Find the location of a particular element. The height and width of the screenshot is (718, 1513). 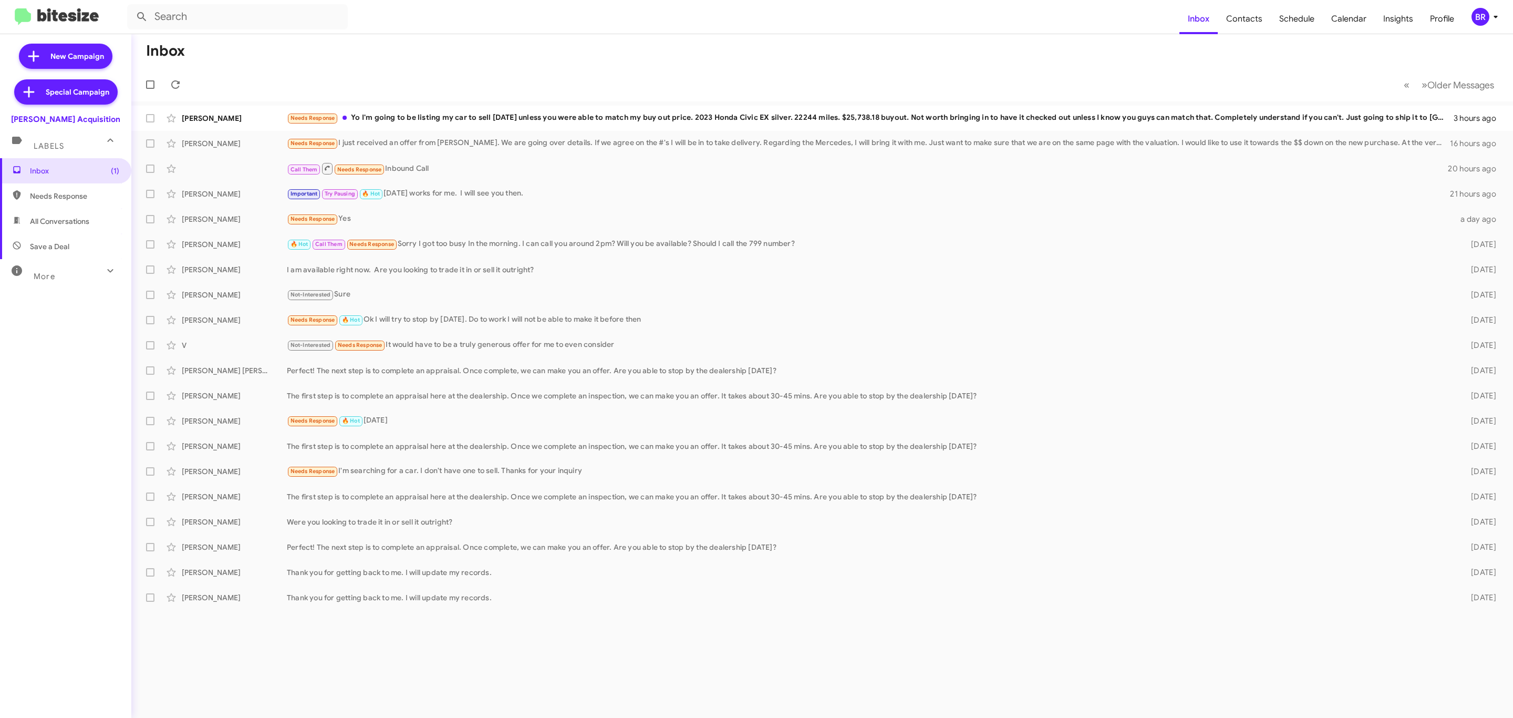

div: I'm searching for a car. I don't have one to sell. Thanks for your inquiry is located at coordinates (868, 471).